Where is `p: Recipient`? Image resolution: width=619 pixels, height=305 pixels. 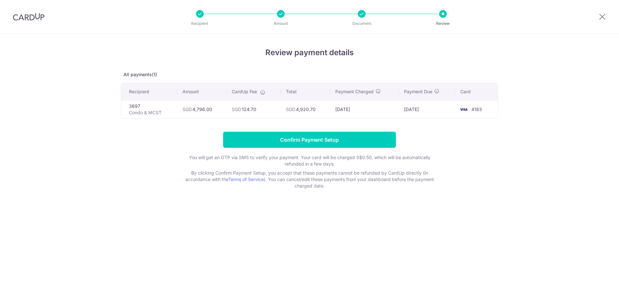
p: Recipient is located at coordinates (200, 24).